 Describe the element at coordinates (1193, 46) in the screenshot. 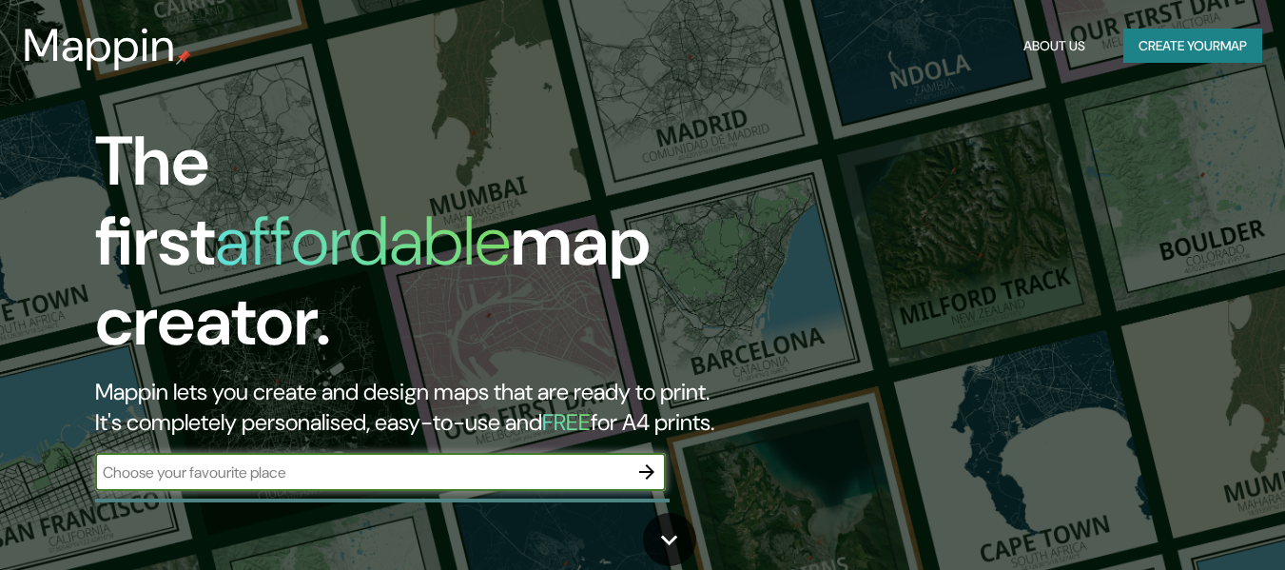

I see `button: Create yourmap` at that location.